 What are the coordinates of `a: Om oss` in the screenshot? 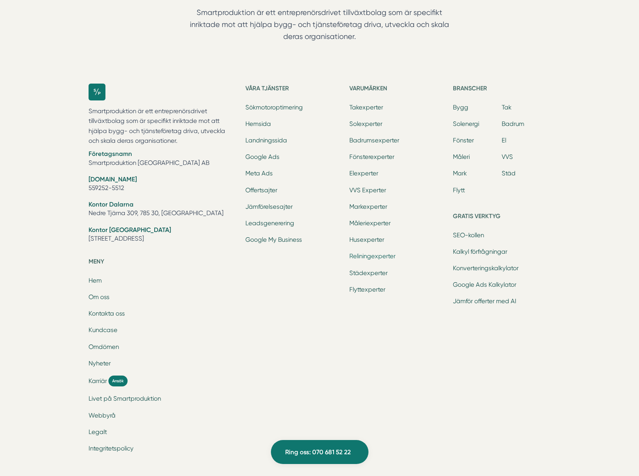 It's located at (99, 297).